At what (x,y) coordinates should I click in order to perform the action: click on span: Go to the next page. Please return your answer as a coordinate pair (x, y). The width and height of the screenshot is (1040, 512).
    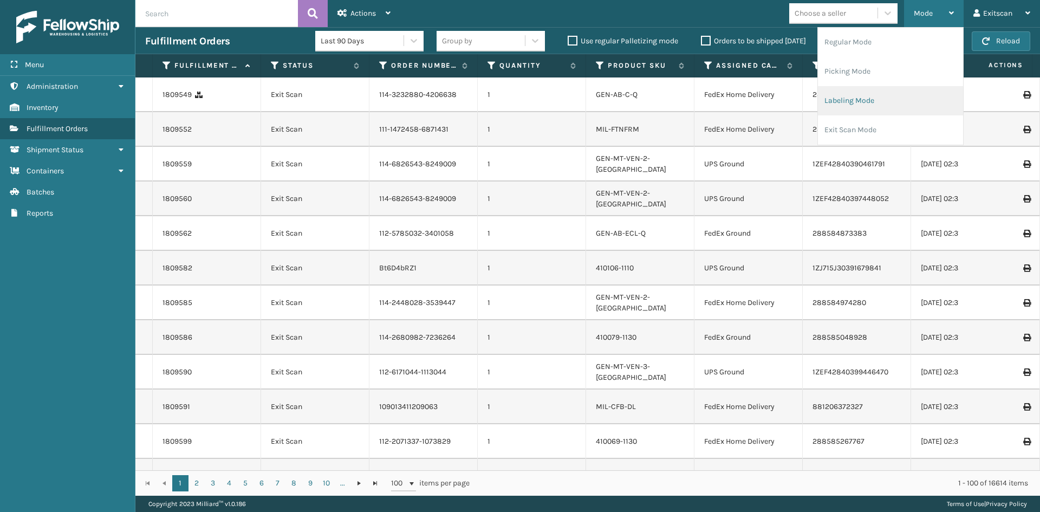
    Looking at the image, I should click on (359, 483).